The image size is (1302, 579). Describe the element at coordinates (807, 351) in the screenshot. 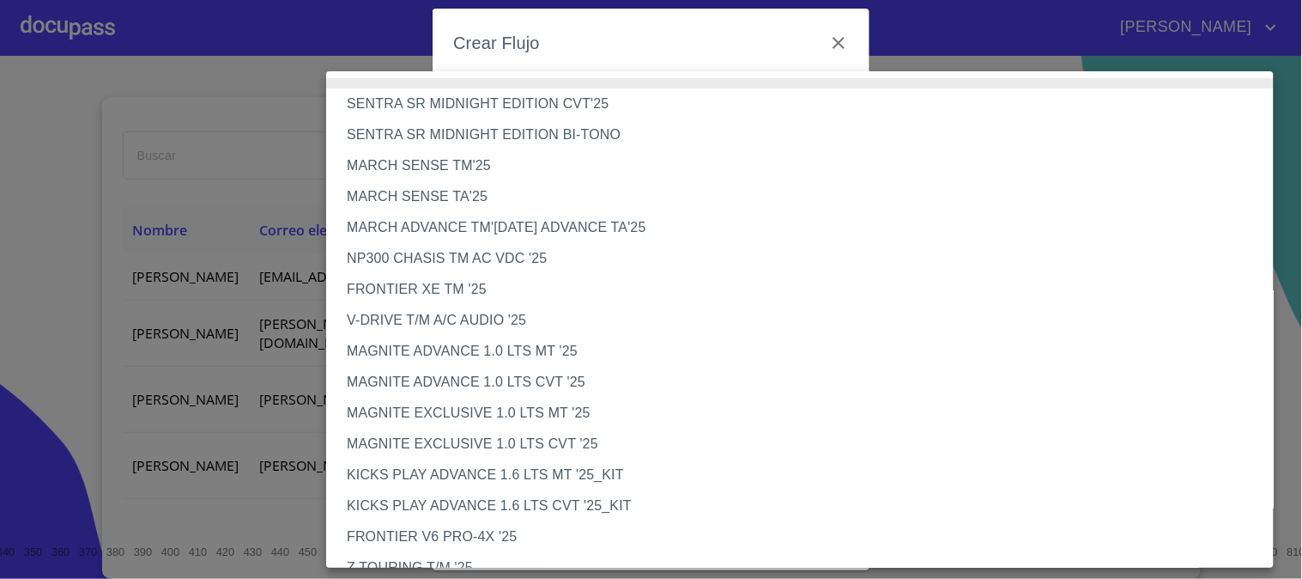

I see `li: MAGNITE ADVANCE 1.0 LTS MT '25` at that location.